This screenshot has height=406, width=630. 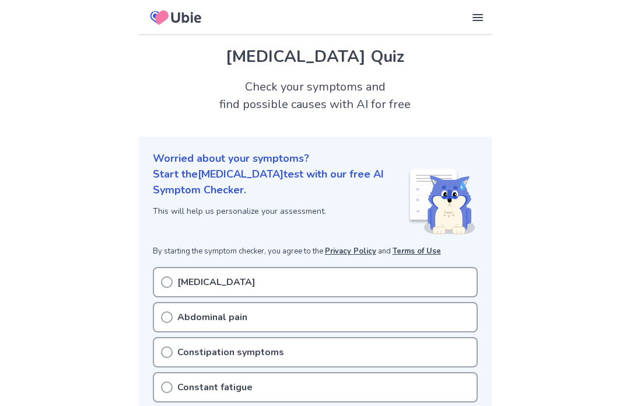 I want to click on a: Terms of Use, so click(x=417, y=251).